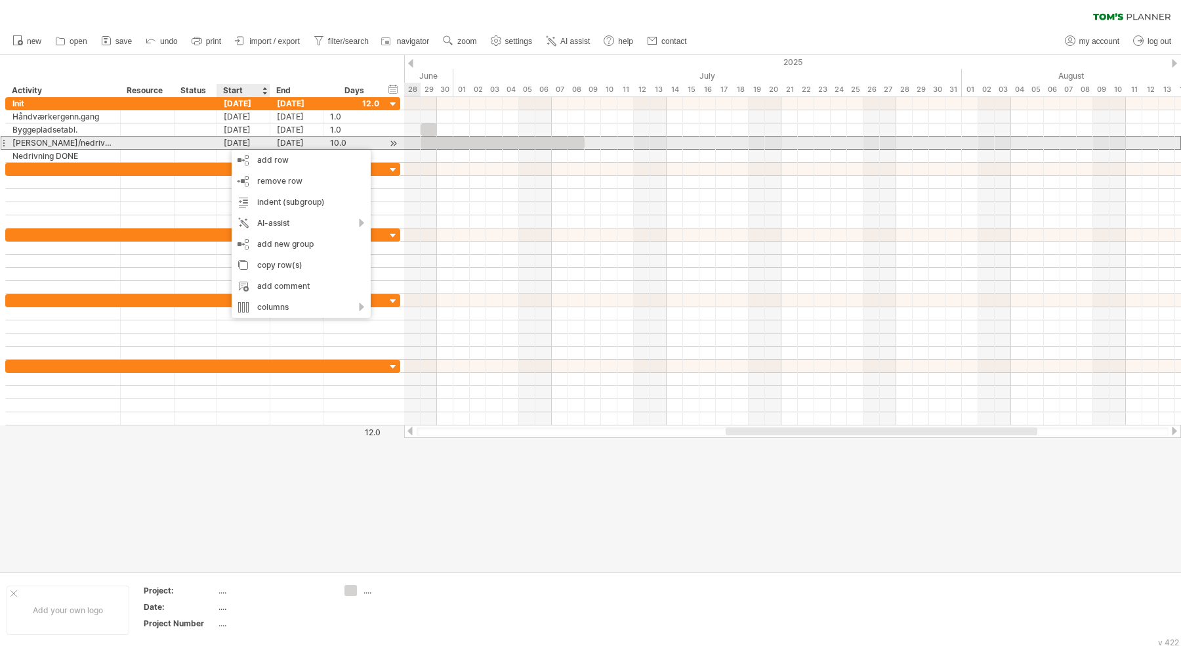 The width and height of the screenshot is (1181, 648). I want to click on a: AI assist, so click(568, 41).